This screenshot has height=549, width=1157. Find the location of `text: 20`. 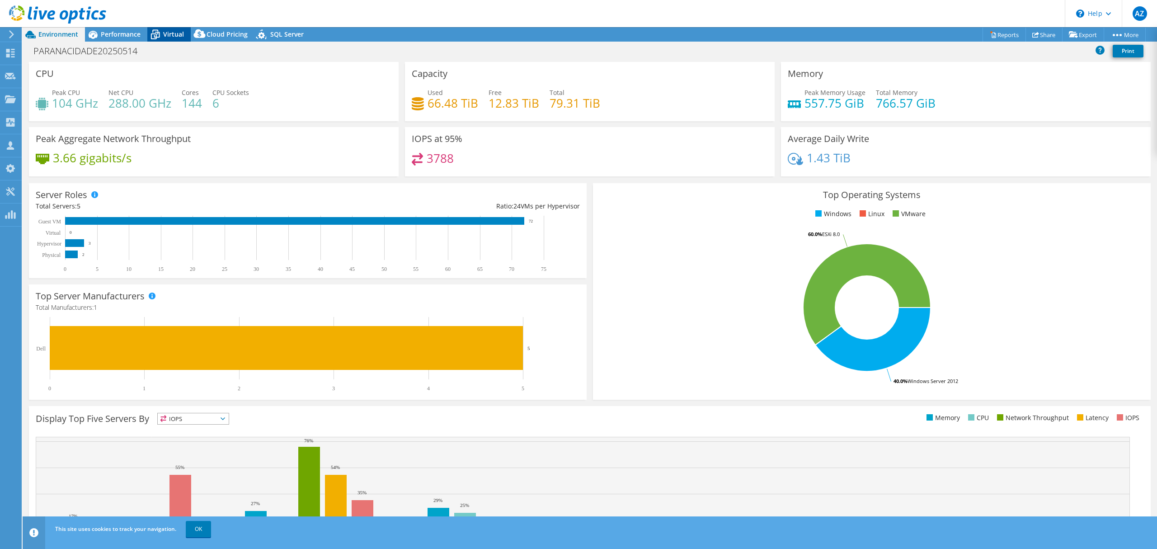

text: 20 is located at coordinates (192, 269).